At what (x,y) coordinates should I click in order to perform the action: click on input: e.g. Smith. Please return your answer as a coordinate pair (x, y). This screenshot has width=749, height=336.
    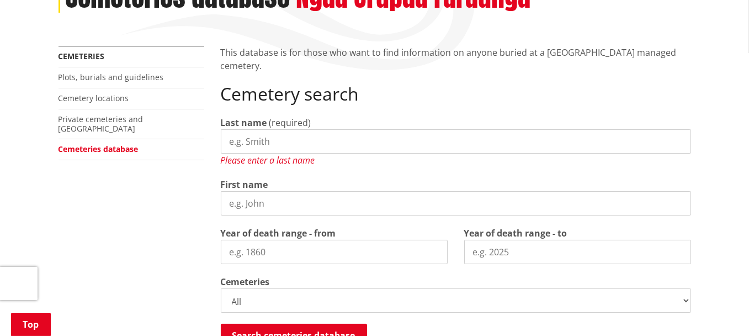
    Looking at the image, I should click on (456, 141).